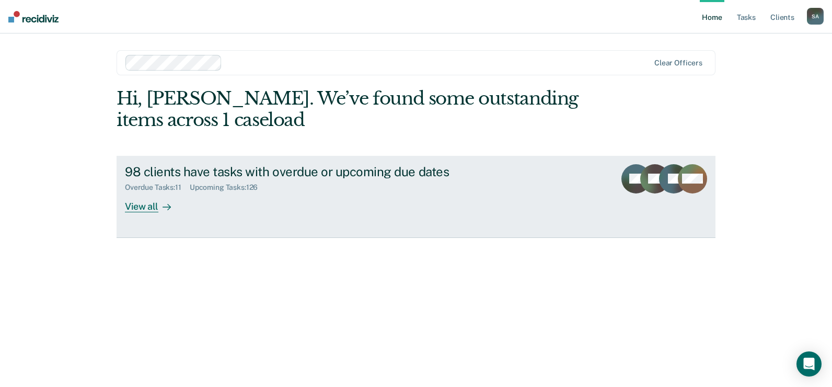  What do you see at coordinates (33, 17) in the screenshot?
I see `img: Recidiviz` at bounding box center [33, 17].